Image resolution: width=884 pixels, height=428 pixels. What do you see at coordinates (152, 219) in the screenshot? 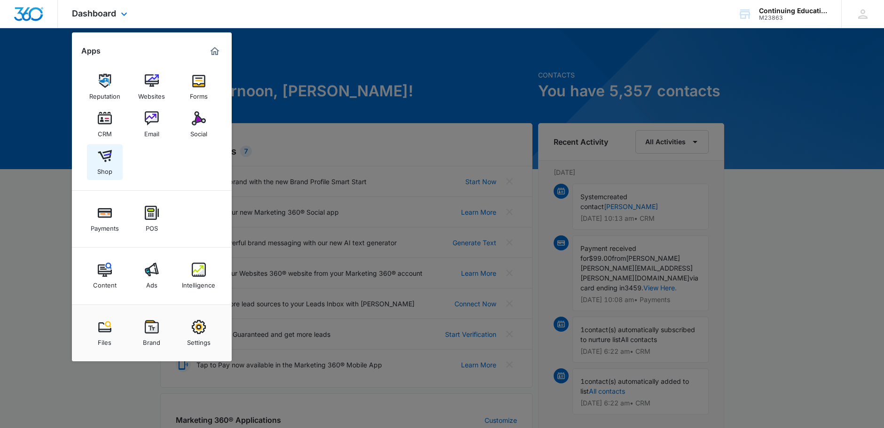
I see `a: POS` at bounding box center [152, 219].